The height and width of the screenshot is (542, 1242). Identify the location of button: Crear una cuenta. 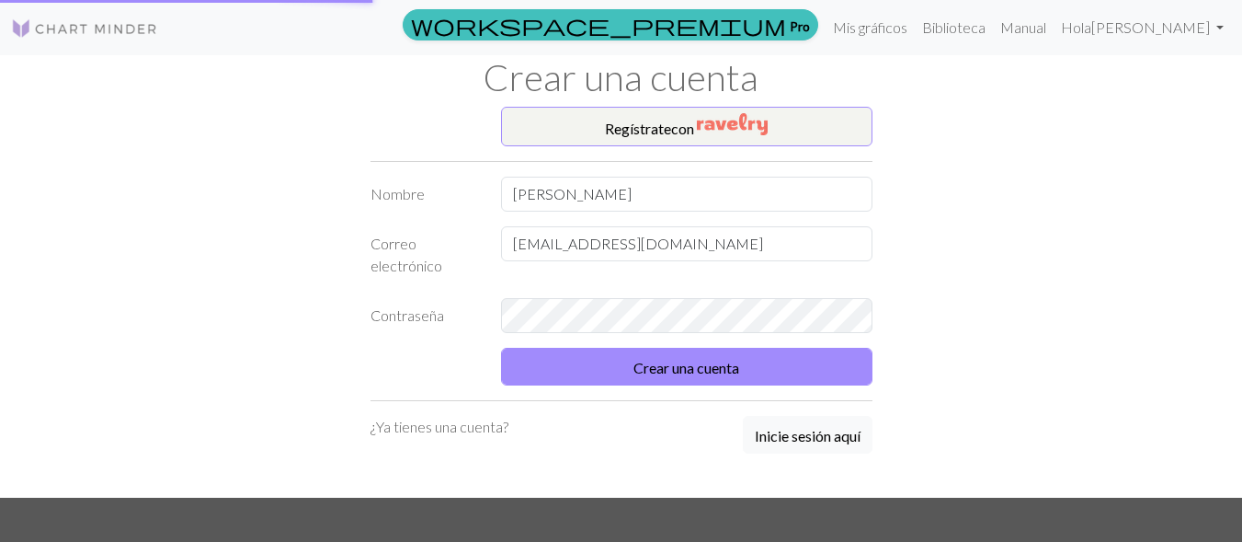
(687, 366).